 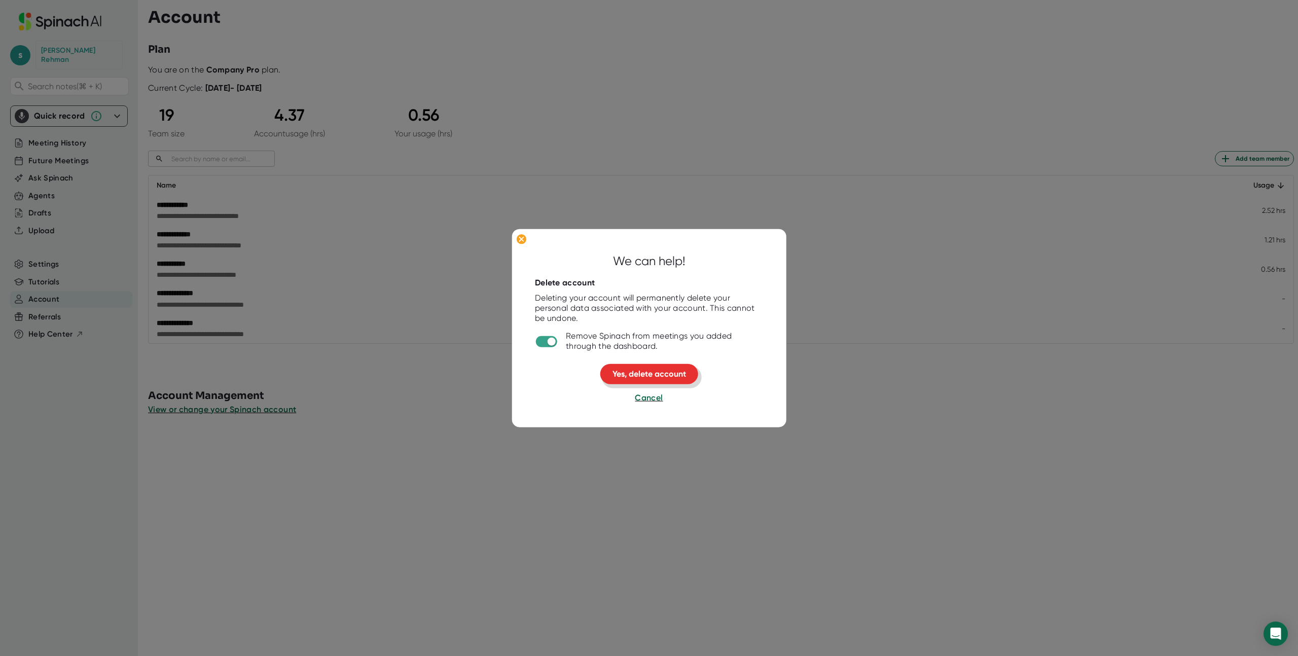 I want to click on div: Deleting your account will permanently delete your personal data associated with your account. Th..., so click(x=649, y=308).